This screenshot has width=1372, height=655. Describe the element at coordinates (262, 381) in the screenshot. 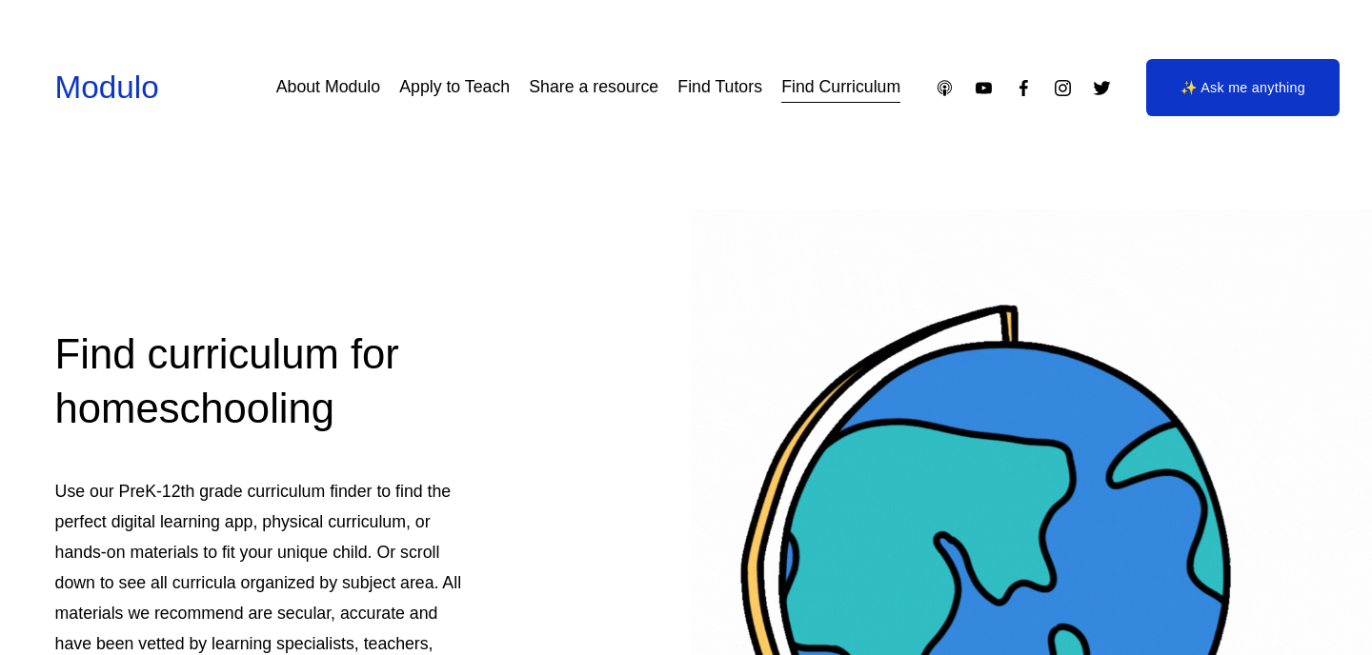

I see `h2: Find curriculum for homeschooling` at that location.